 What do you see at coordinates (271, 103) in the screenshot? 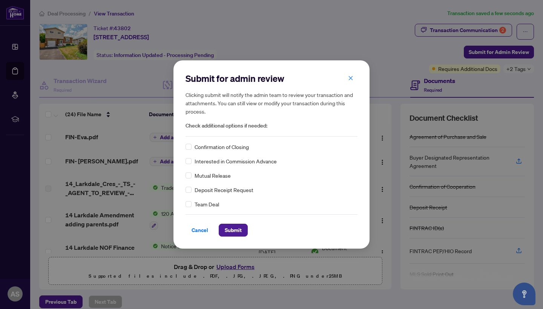
I see `h5: Clicking submit will notify the admin team to review your transaction and attachments. You can st...` at bounding box center [271, 103].